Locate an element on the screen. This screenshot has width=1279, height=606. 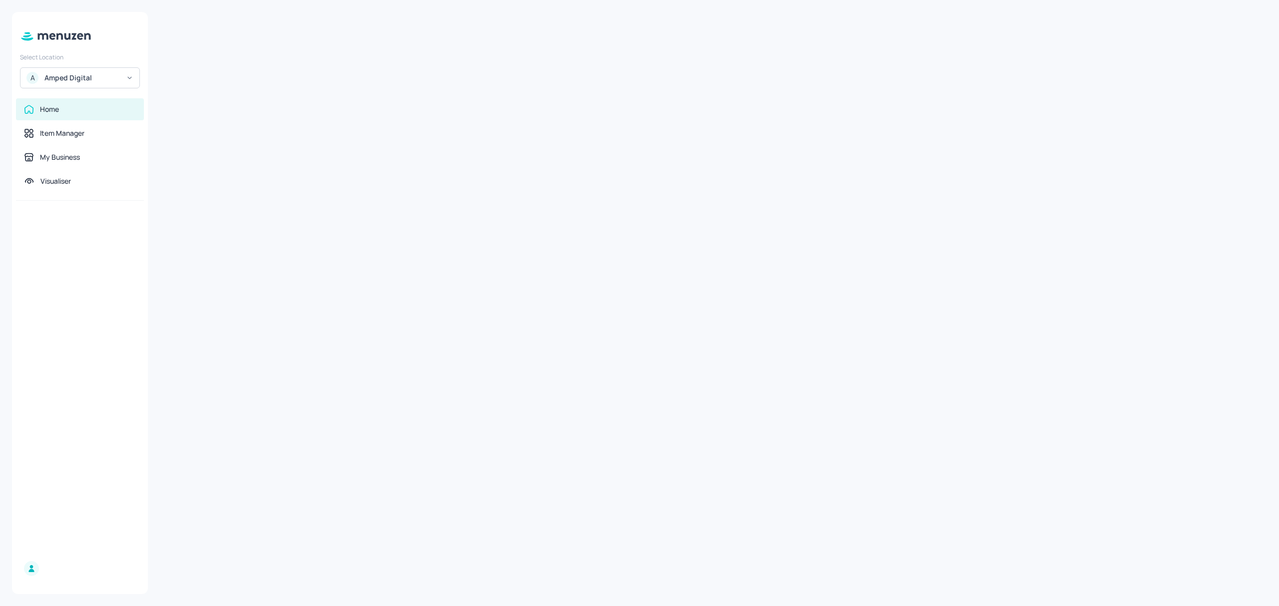
div: A is located at coordinates (32, 78).